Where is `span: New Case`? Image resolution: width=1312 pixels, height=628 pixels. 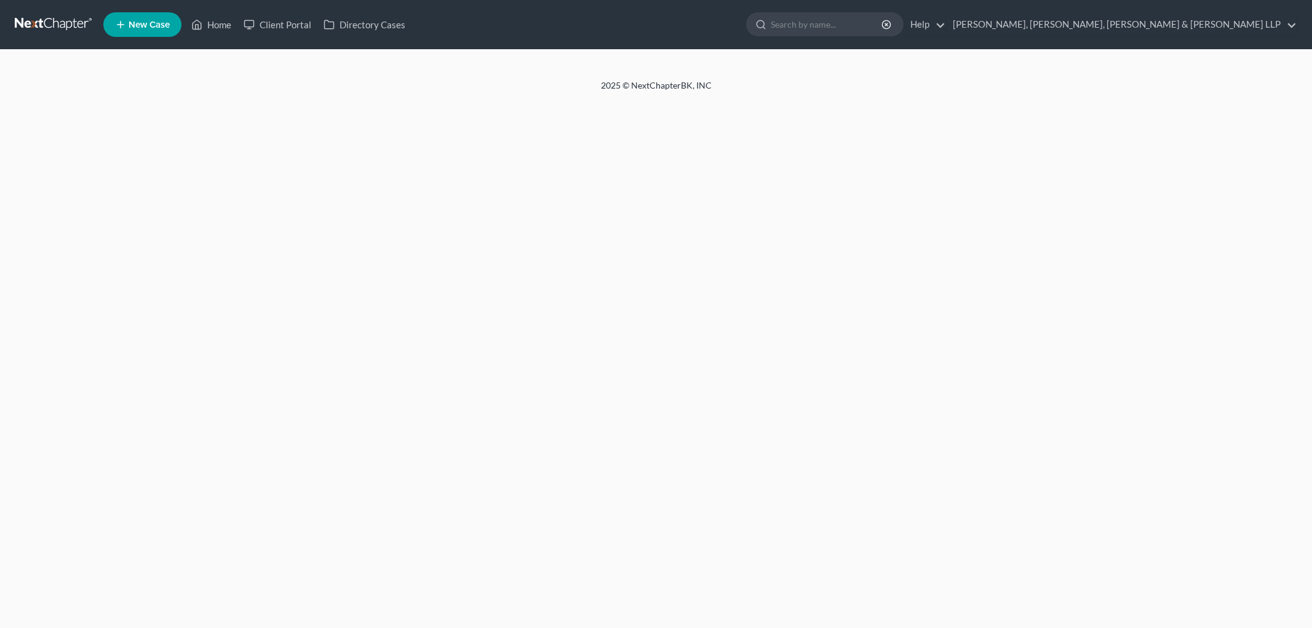
span: New Case is located at coordinates (149, 25).